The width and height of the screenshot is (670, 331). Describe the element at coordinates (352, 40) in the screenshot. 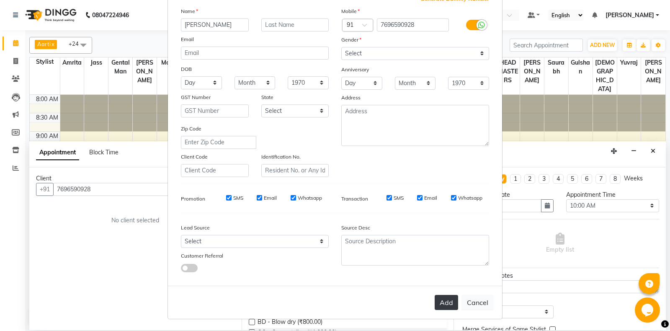

I see `label: Gender` at that location.